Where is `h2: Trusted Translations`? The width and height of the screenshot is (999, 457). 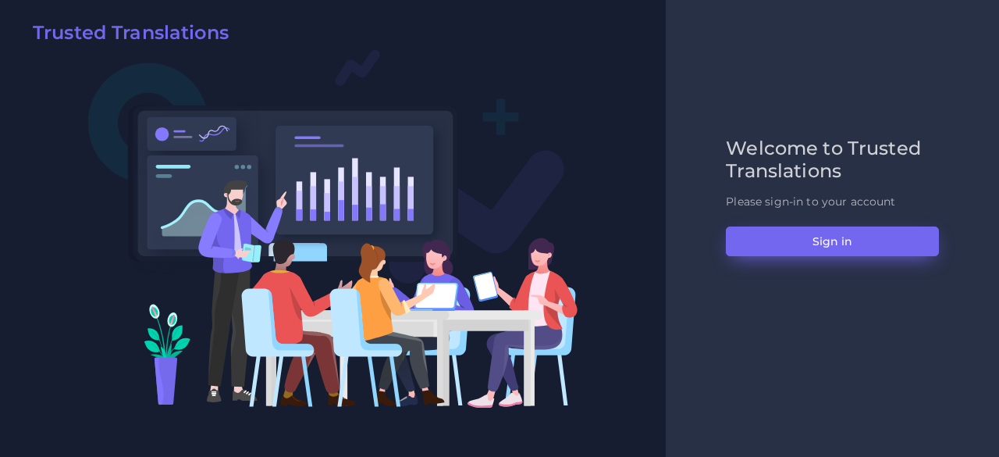
h2: Trusted Translations is located at coordinates (130, 33).